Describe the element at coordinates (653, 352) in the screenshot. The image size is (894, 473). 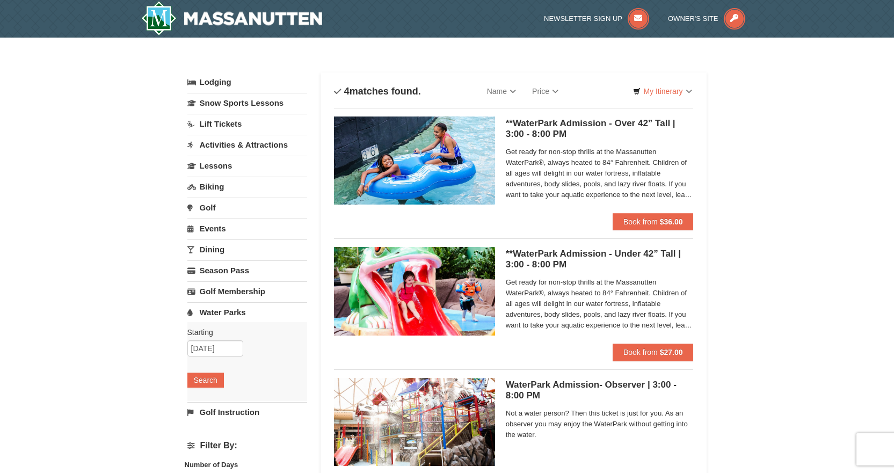
I see `button: Book from $27.00` at that location.